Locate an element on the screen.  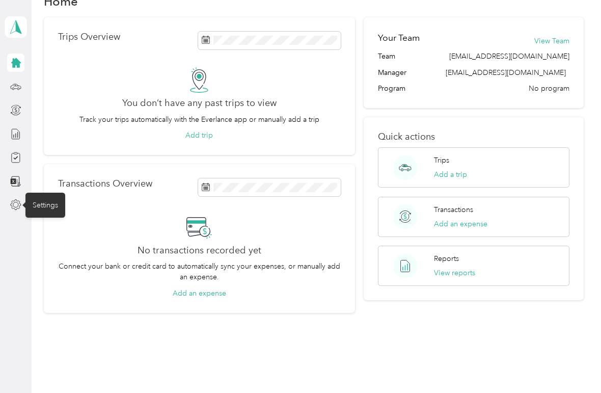
p: Transactions is located at coordinates (453, 209).